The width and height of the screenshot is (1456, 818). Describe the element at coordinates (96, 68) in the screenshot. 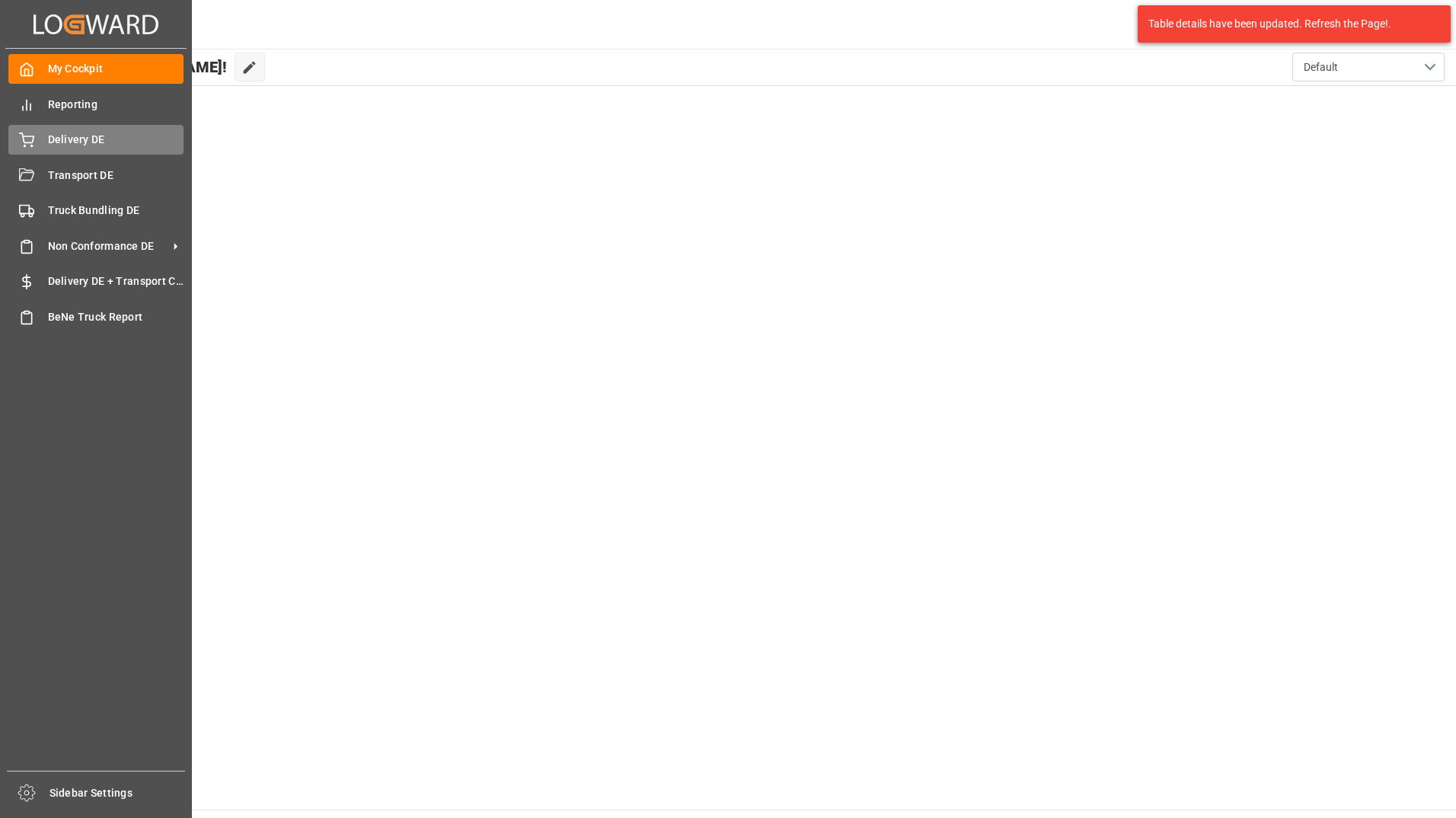

I see `a: My Cockpit` at that location.